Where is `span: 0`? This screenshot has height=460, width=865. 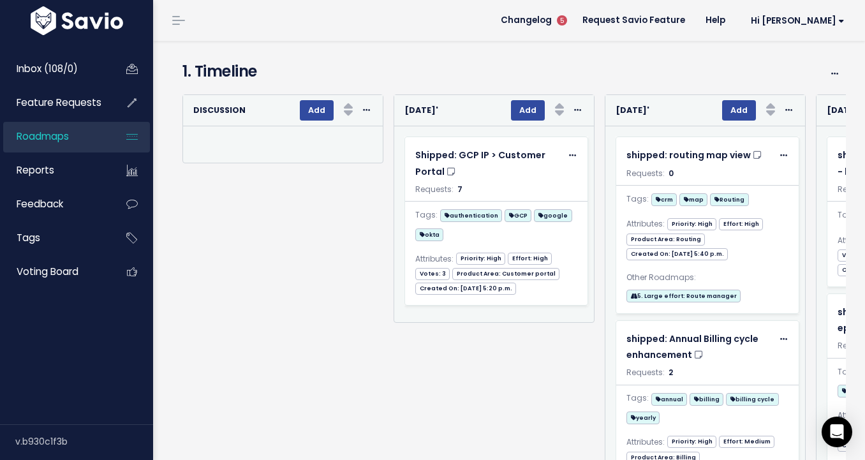
span: 0 is located at coordinates (671, 173).